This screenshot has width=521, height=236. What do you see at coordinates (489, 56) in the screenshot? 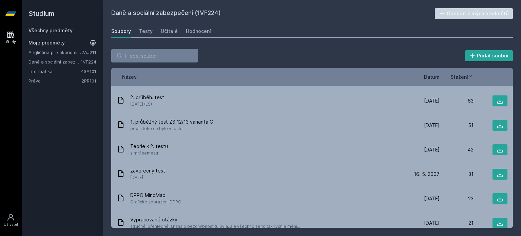
I see `button: Přidat soubor` at bounding box center [489, 56].